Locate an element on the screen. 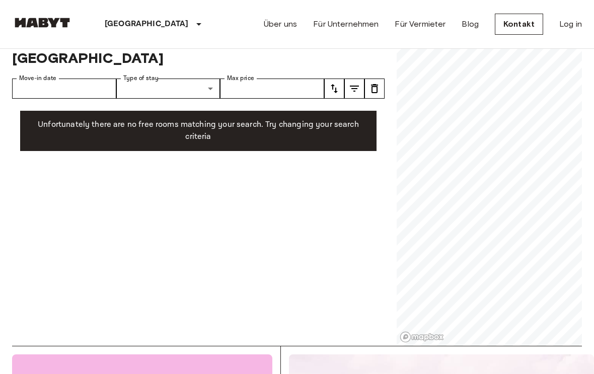 The height and width of the screenshot is (374, 594). img: Habyt is located at coordinates (42, 23).